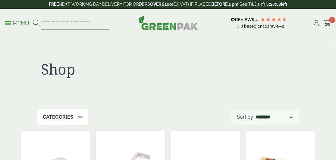  I want to click on span: 0, so click(332, 20).